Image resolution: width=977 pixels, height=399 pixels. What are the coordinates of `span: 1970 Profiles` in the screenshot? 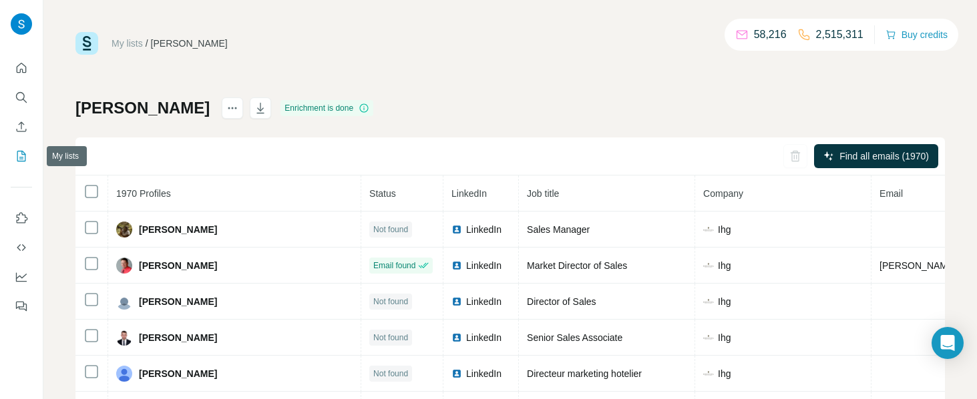 It's located at (144, 194).